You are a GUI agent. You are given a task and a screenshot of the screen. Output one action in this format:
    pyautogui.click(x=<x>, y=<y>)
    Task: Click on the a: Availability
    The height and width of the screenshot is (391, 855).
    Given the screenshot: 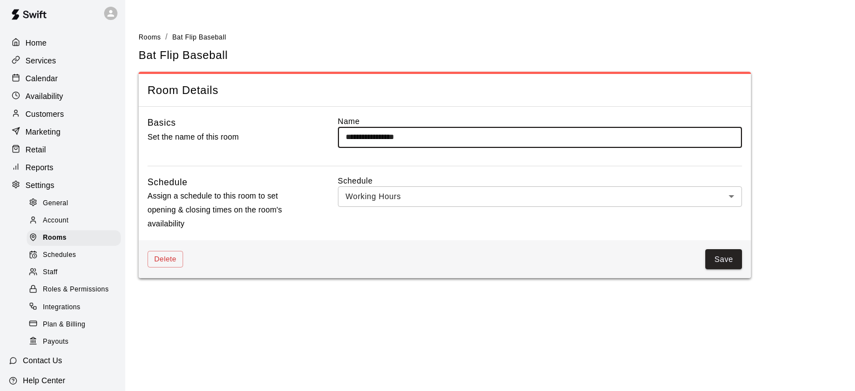 What is the action you would take?
    pyautogui.click(x=62, y=96)
    